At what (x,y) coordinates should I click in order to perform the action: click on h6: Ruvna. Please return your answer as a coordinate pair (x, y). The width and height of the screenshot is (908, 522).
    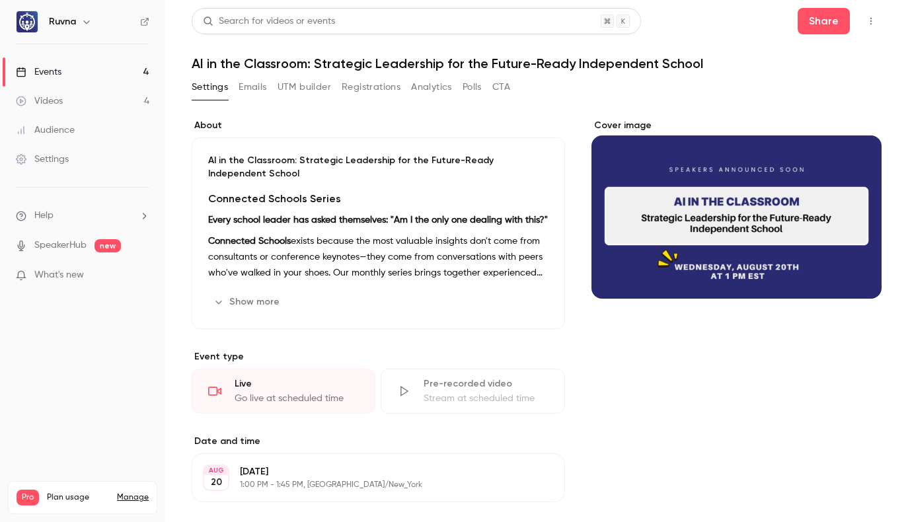
    Looking at the image, I should click on (62, 22).